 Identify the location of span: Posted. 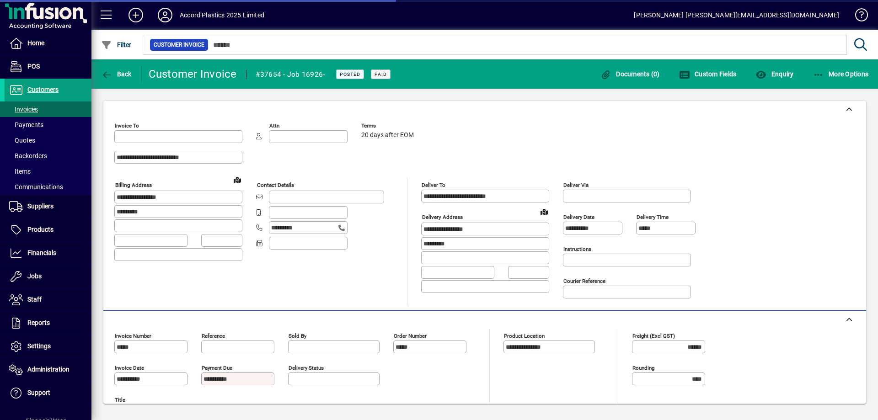
(350, 74).